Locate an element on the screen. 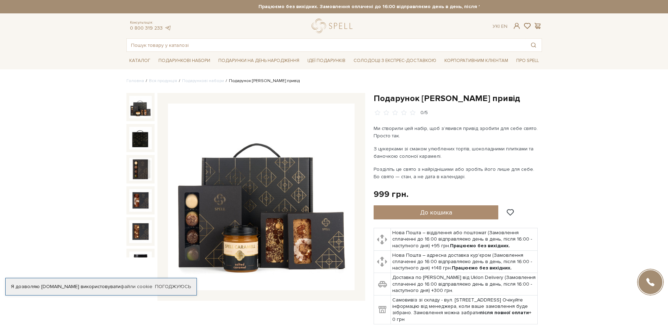 This screenshot has height=336, width=668. strong: Працюємо без вихідних. Замовлення оплачені до 16:00 відправляємо день в день, після 16:00 - насту... is located at coordinates (397, 7).